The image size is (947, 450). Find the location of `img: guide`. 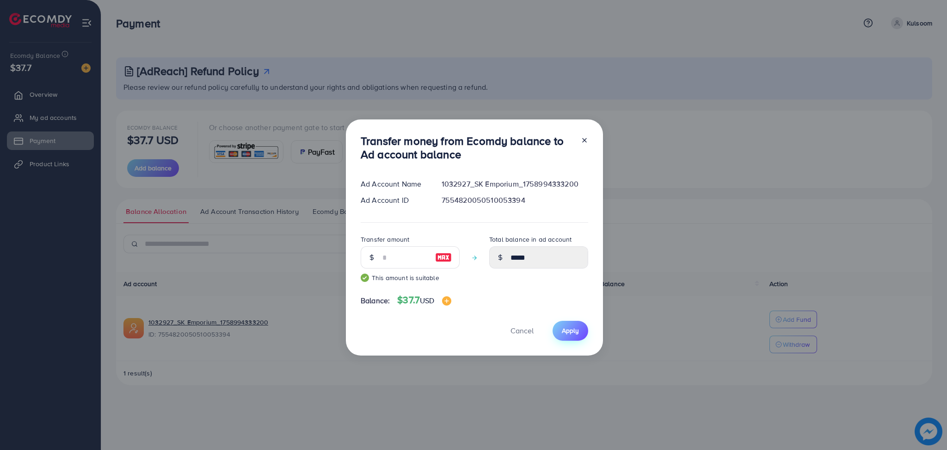

img: guide is located at coordinates (365, 277).